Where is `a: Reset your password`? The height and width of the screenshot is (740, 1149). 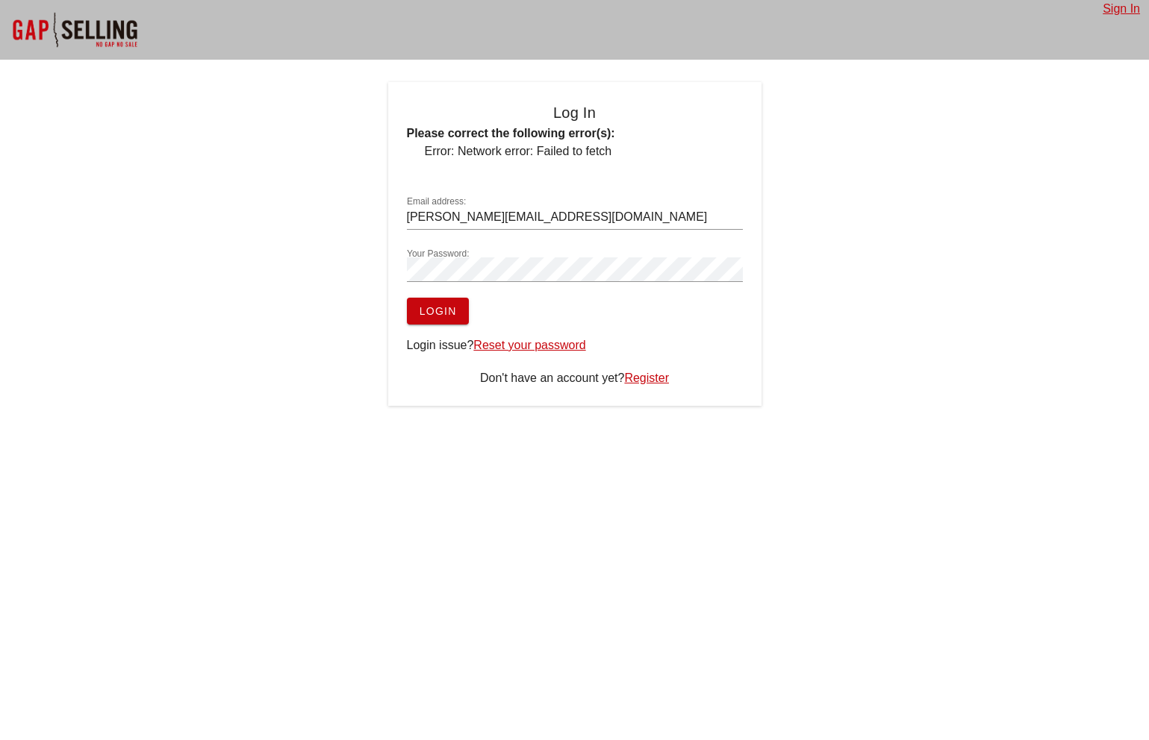 a: Reset your password is located at coordinates (529, 345).